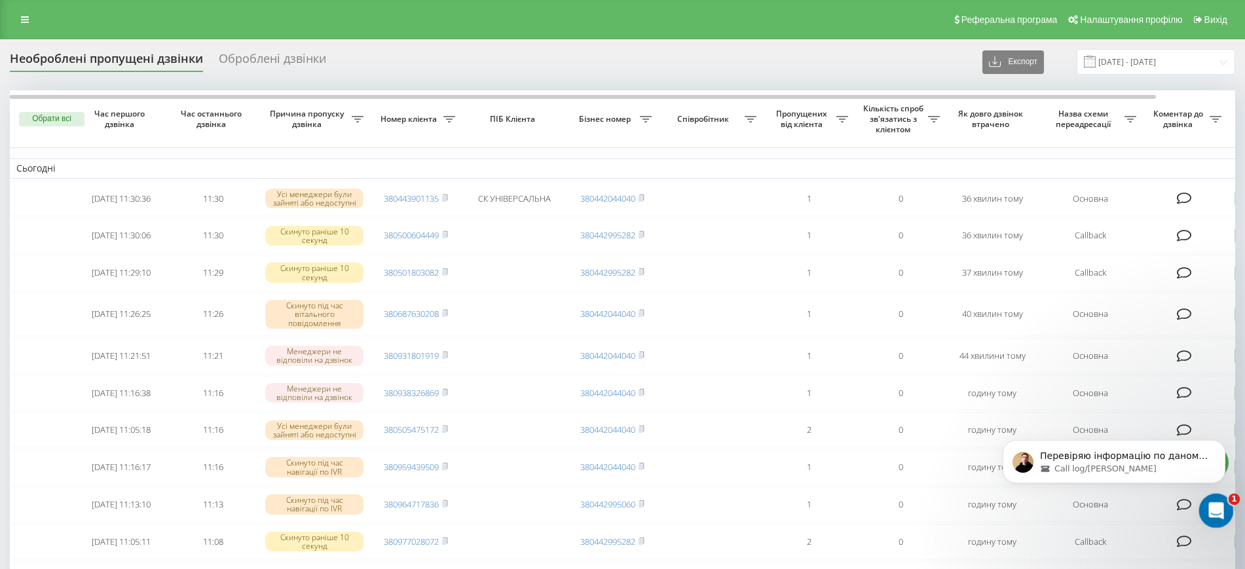 This screenshot has height=569, width=1245. Describe the element at coordinates (213, 542) in the screenshot. I see `td: 11:08` at that location.